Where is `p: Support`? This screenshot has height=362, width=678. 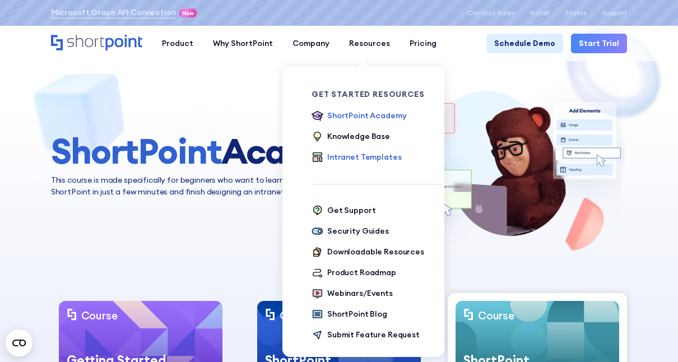 p: Support is located at coordinates (614, 13).